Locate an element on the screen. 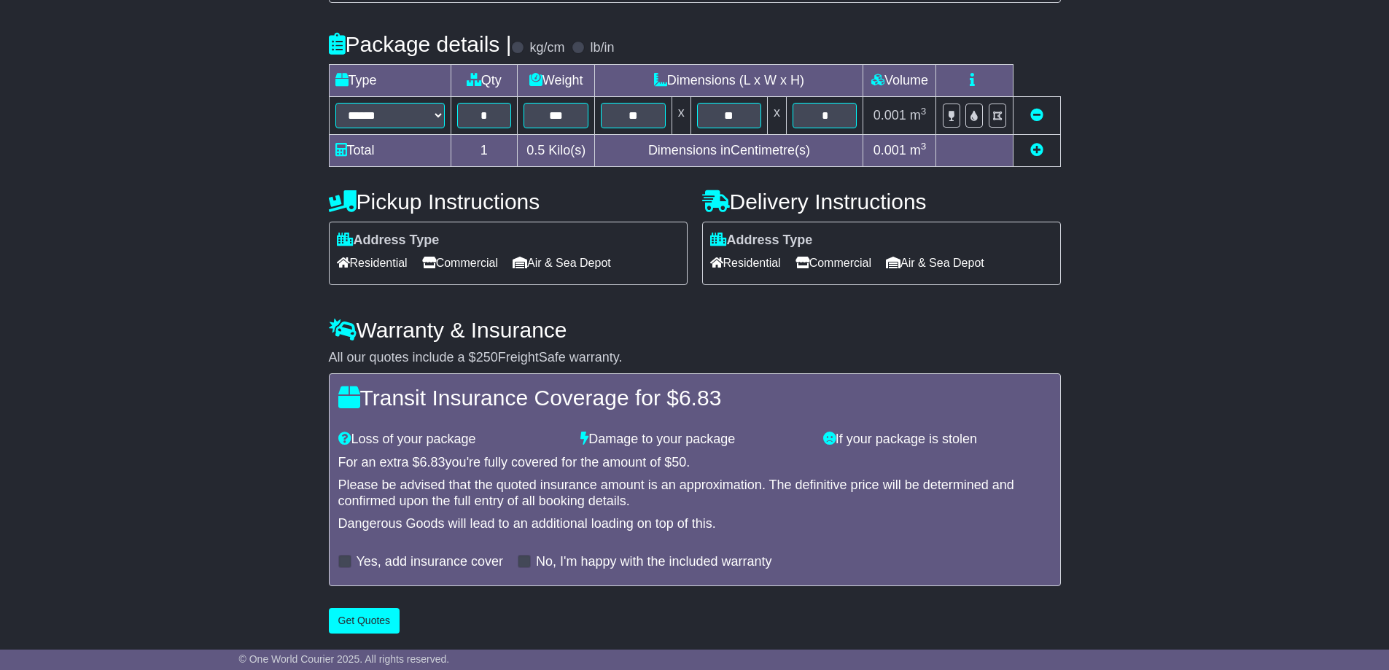  div: Loss of your package is located at coordinates (452, 440).